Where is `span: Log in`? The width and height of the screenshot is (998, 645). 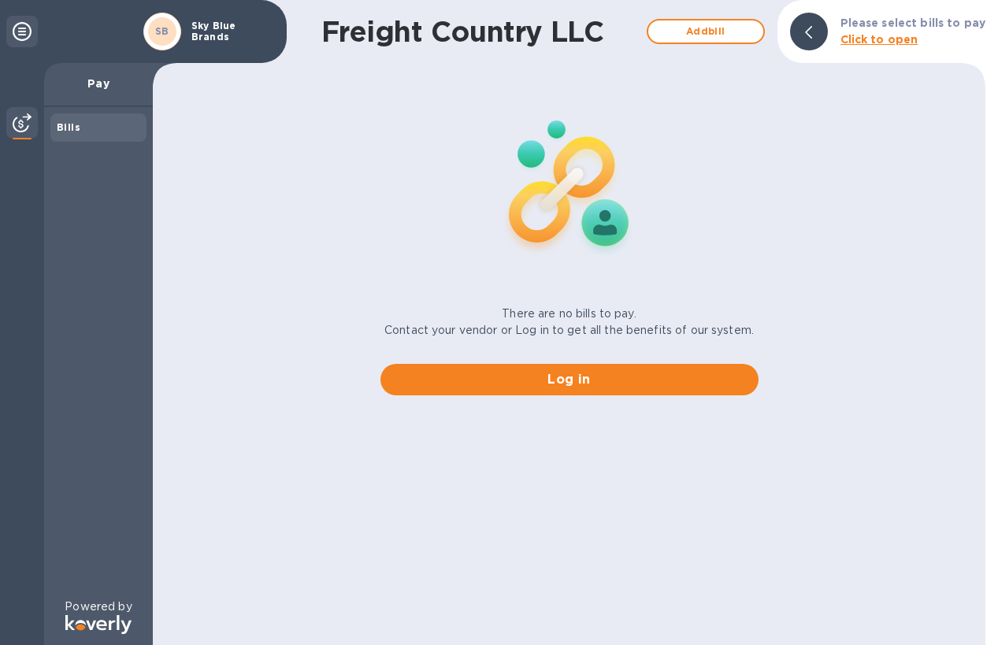
span: Log in is located at coordinates (569, 380).